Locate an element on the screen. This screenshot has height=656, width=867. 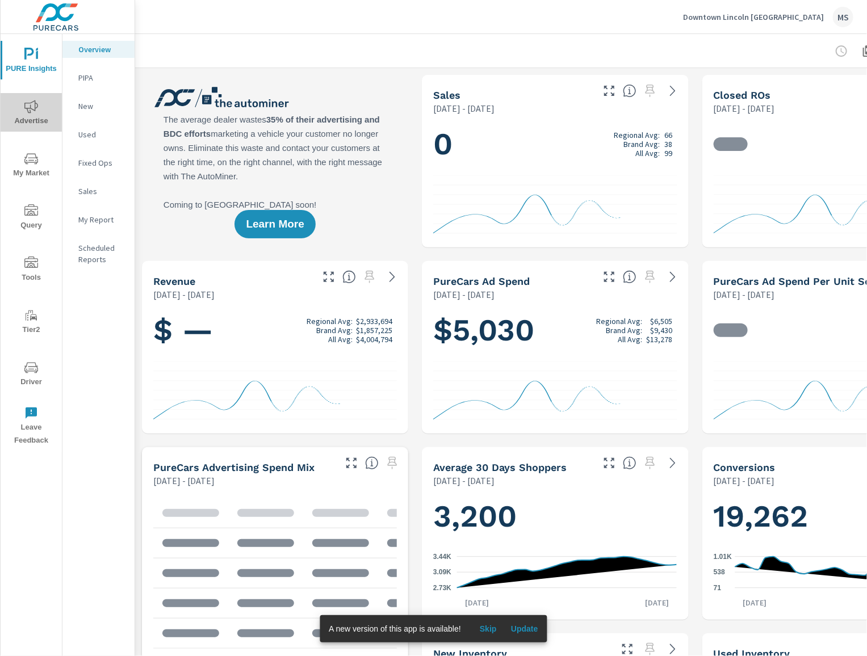
h1: 3,200 is located at coordinates (554, 516).